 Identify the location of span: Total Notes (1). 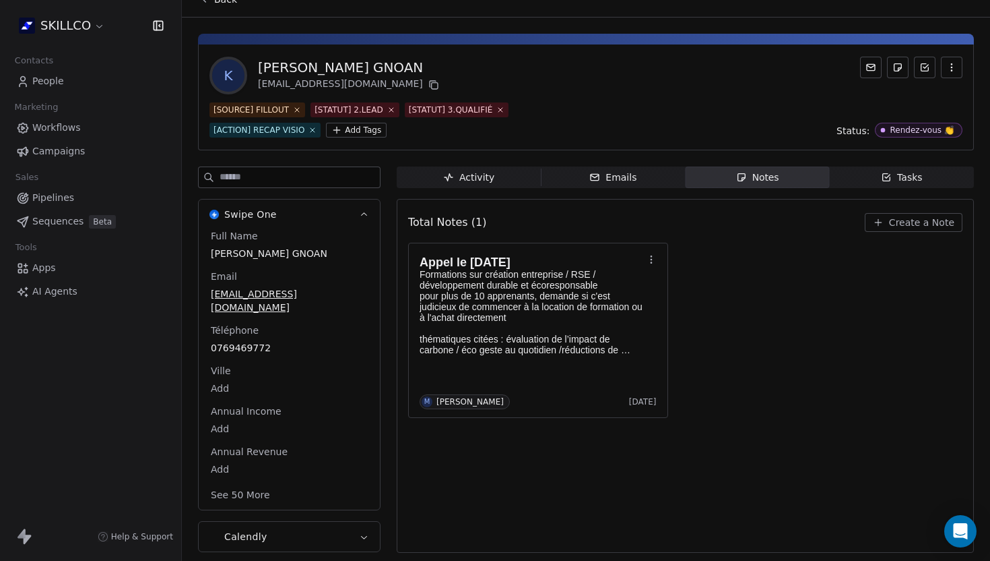
(447, 222).